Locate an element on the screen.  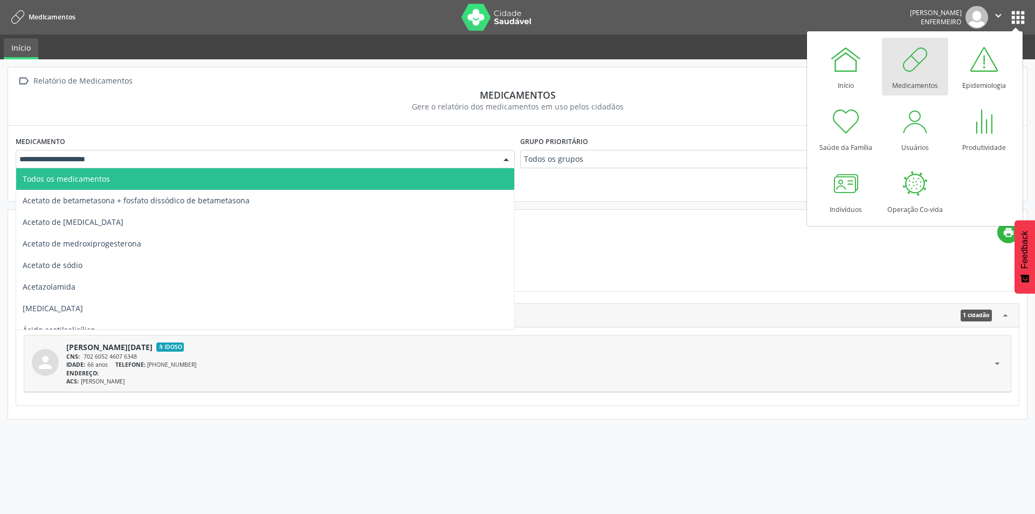
span: TELEFONE: is located at coordinates (130, 365).